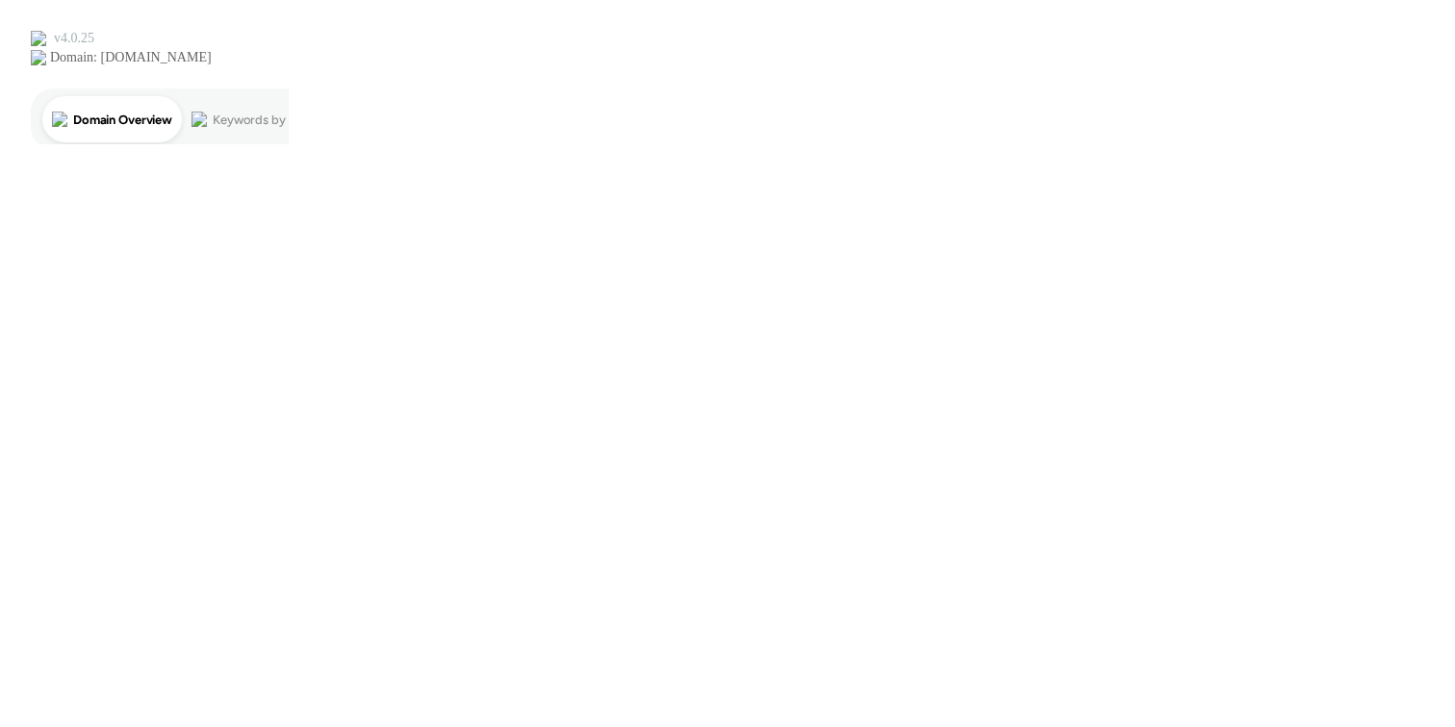 The image size is (1455, 727). Describe the element at coordinates (74, 38) in the screenshot. I see `div: v 4.0.25` at that location.